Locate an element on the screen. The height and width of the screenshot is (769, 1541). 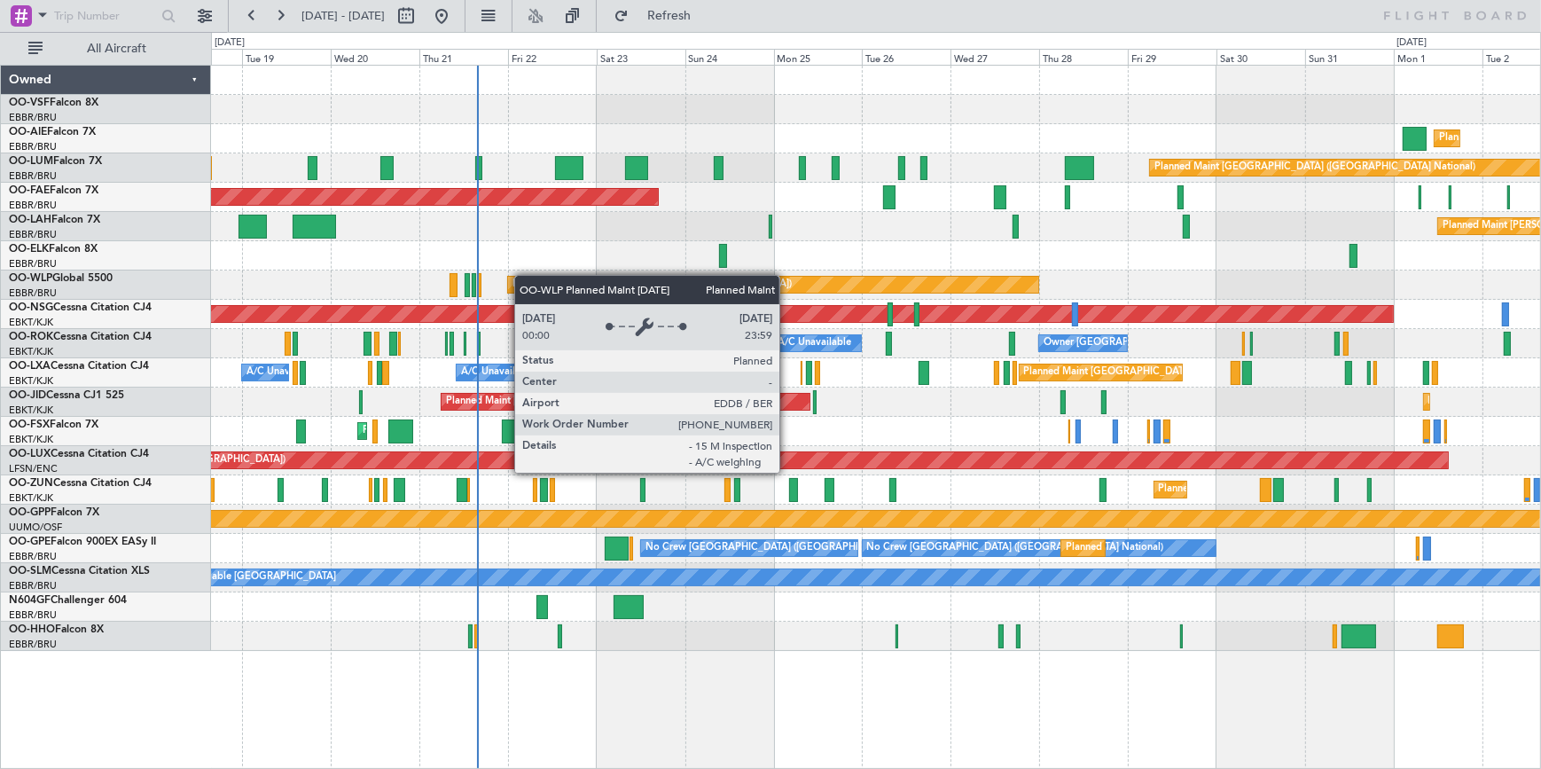
span: OO-HHO is located at coordinates (32, 630).